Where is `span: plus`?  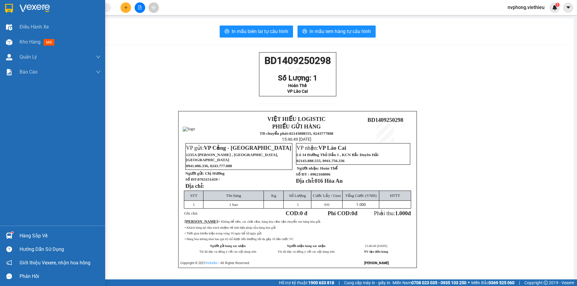 span: plus is located at coordinates (126, 8).